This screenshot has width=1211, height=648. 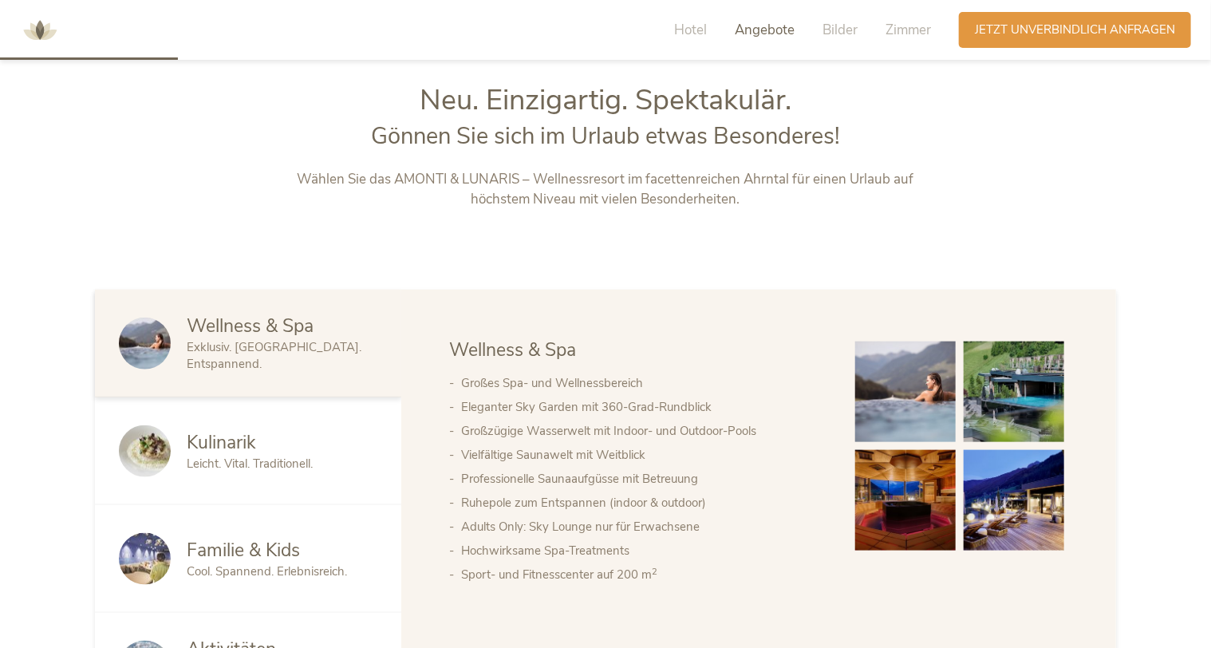 What do you see at coordinates (642, 575) in the screenshot?
I see `li: Sport- und Fitnesscenter auf 200 m` at bounding box center [642, 575].